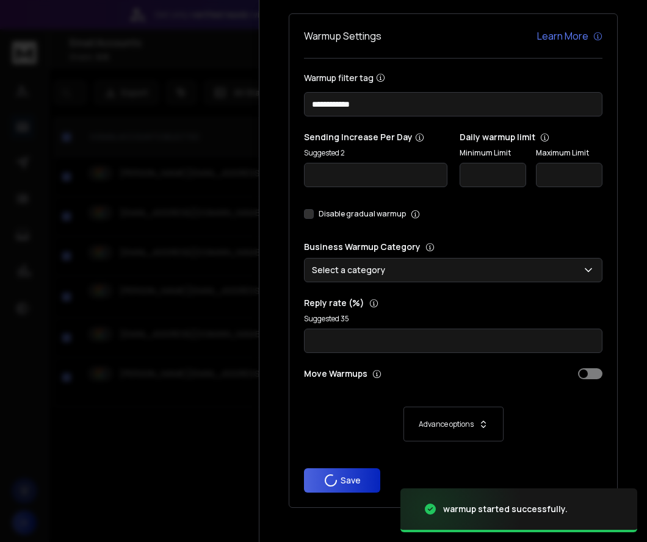 The image size is (647, 542). What do you see at coordinates (362, 214) in the screenshot?
I see `label: Disable gradual warmup` at bounding box center [362, 214].